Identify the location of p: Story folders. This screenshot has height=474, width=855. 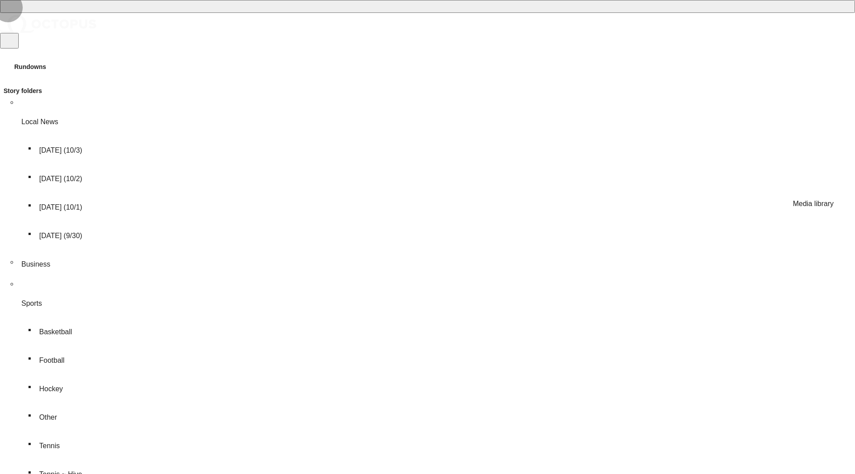
(23, 91).